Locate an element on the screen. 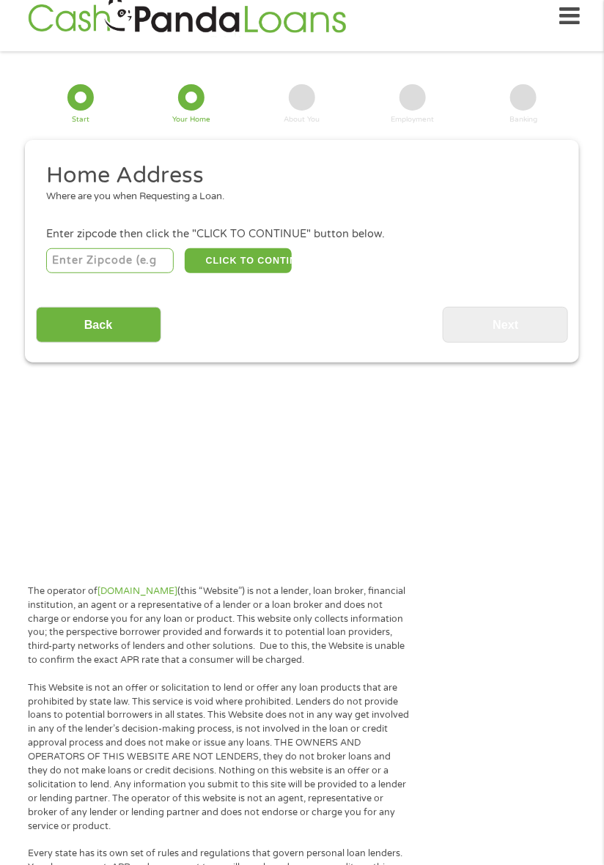 This screenshot has height=865, width=604. h2: Home Address is located at coordinates (297, 176).